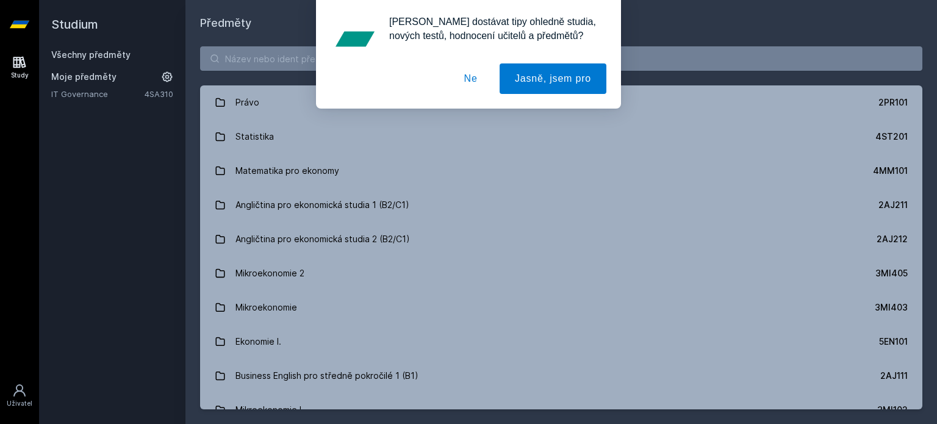 The image size is (937, 424). I want to click on div: 2AJ212, so click(892, 239).